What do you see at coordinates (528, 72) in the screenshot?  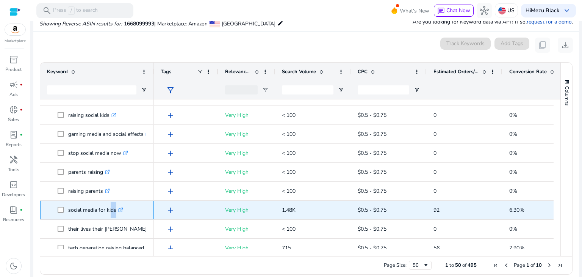 I see `span: Conversion Rate` at bounding box center [528, 72].